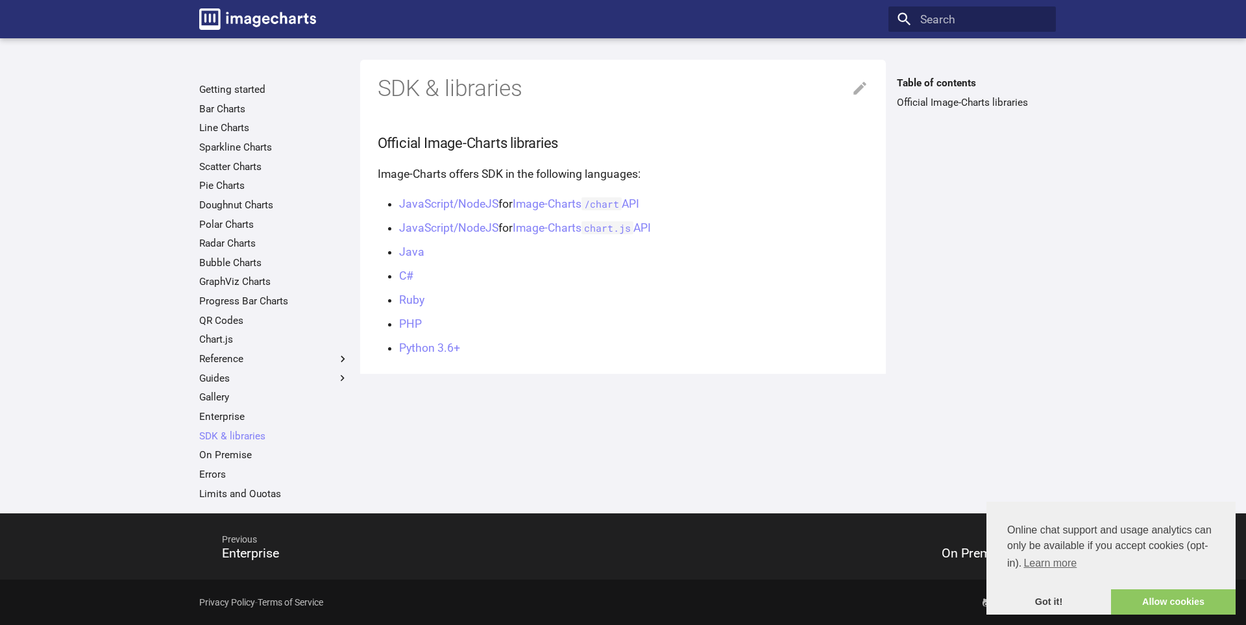 Image resolution: width=1246 pixels, height=625 pixels. I want to click on a: Limits and Quotas, so click(274, 494).